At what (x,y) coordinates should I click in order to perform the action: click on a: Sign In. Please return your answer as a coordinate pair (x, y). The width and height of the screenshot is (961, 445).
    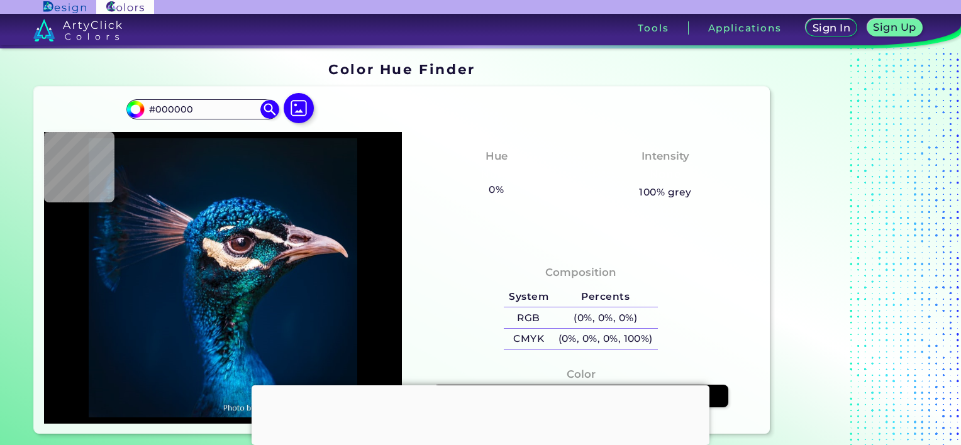
    Looking at the image, I should click on (831, 28).